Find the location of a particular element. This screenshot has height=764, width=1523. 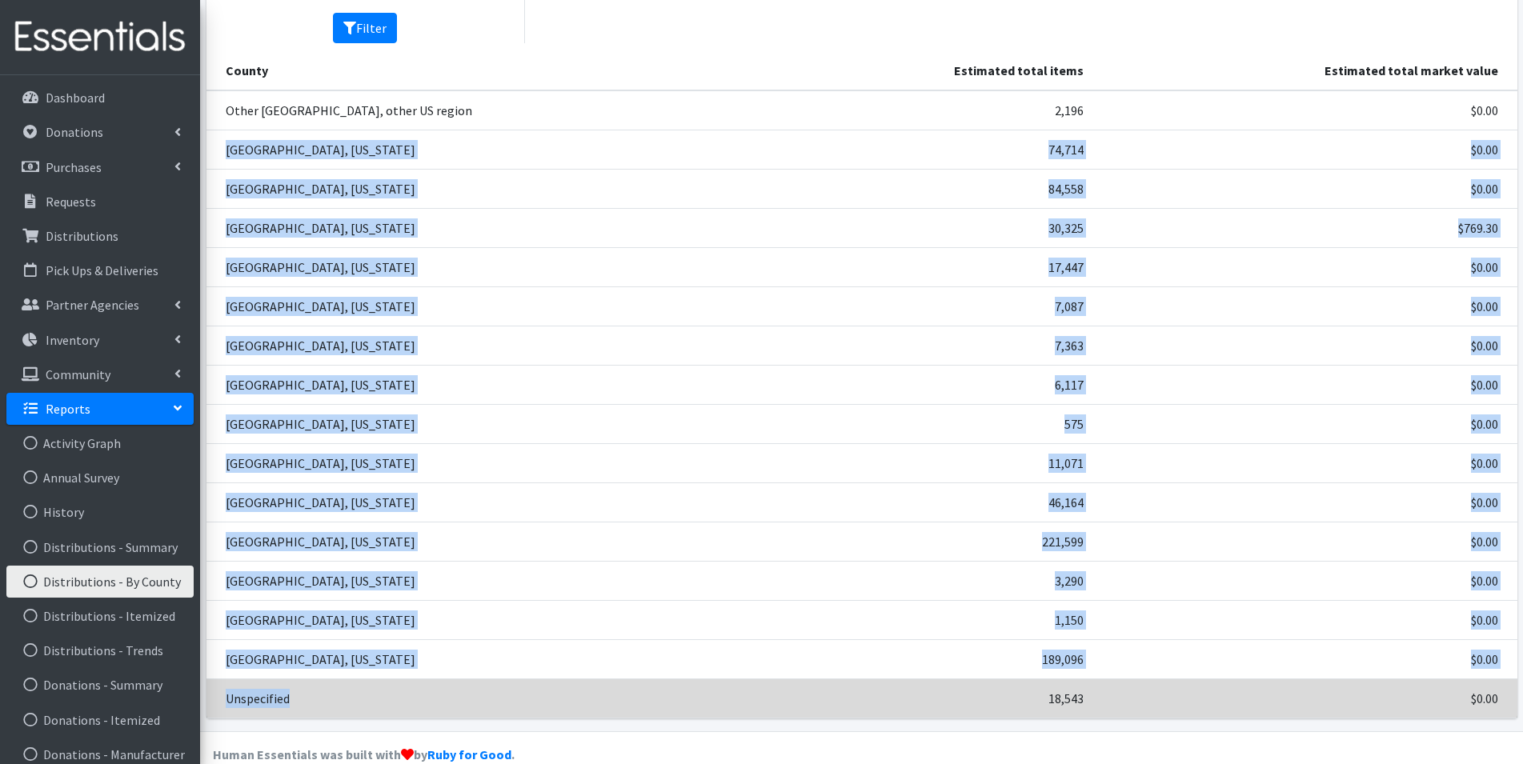

th: County is located at coordinates (495, 70).